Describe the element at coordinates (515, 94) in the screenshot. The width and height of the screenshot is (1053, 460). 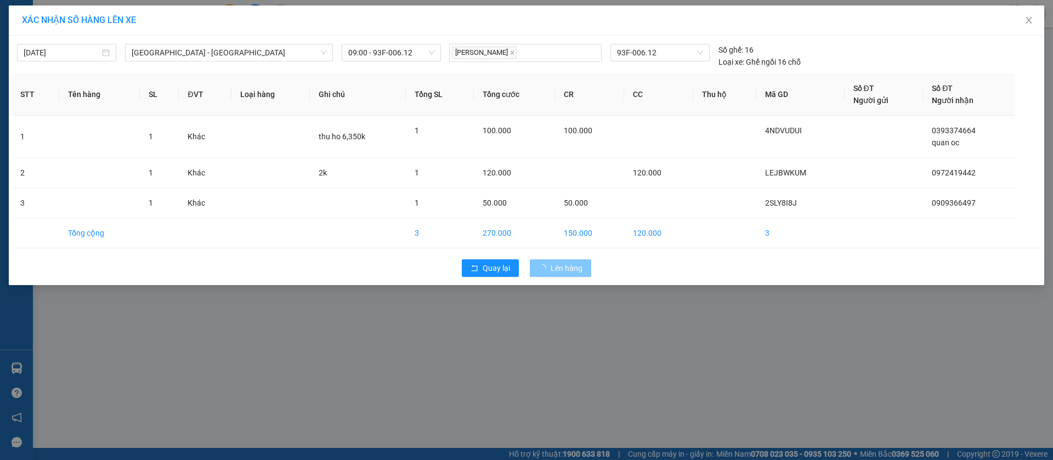
I see `th: Tổng cước` at that location.